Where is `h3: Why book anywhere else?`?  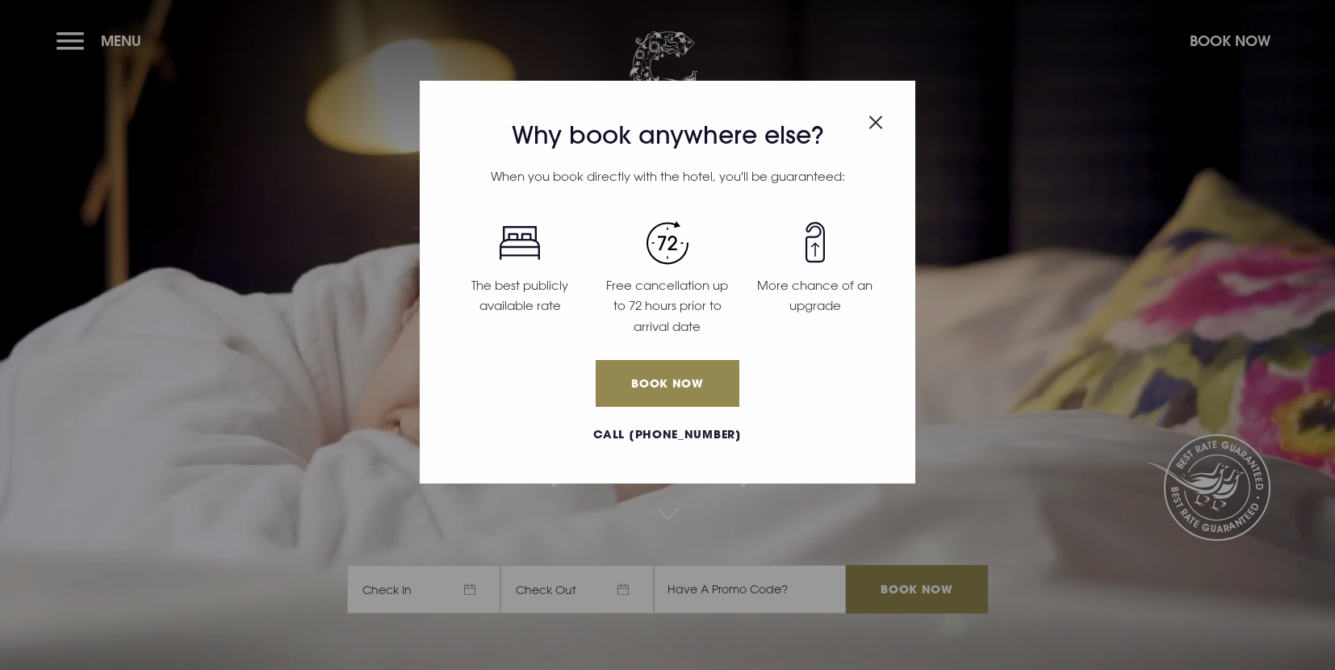
h3: Why book anywhere else? is located at coordinates (667, 136).